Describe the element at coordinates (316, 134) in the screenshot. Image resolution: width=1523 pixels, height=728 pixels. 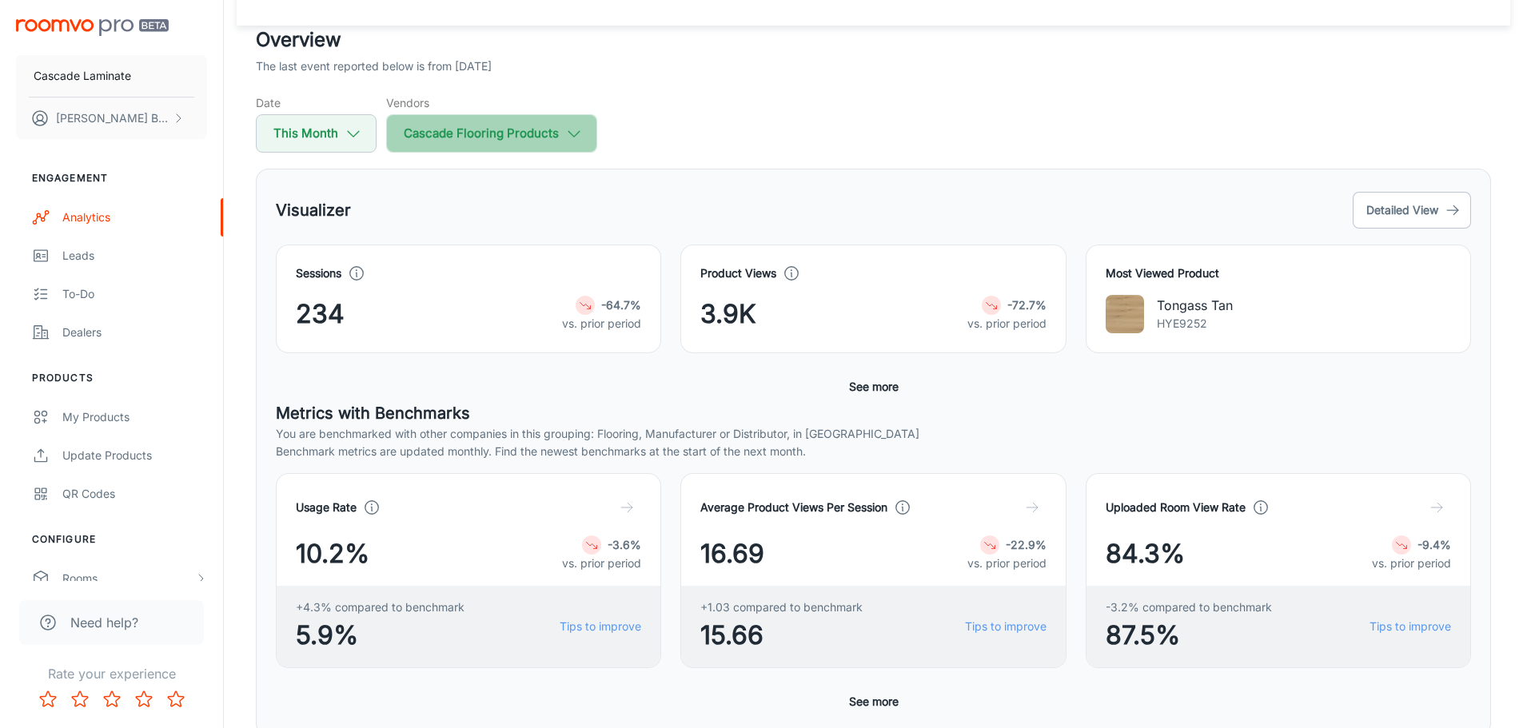
I see `button: This Month` at that location.